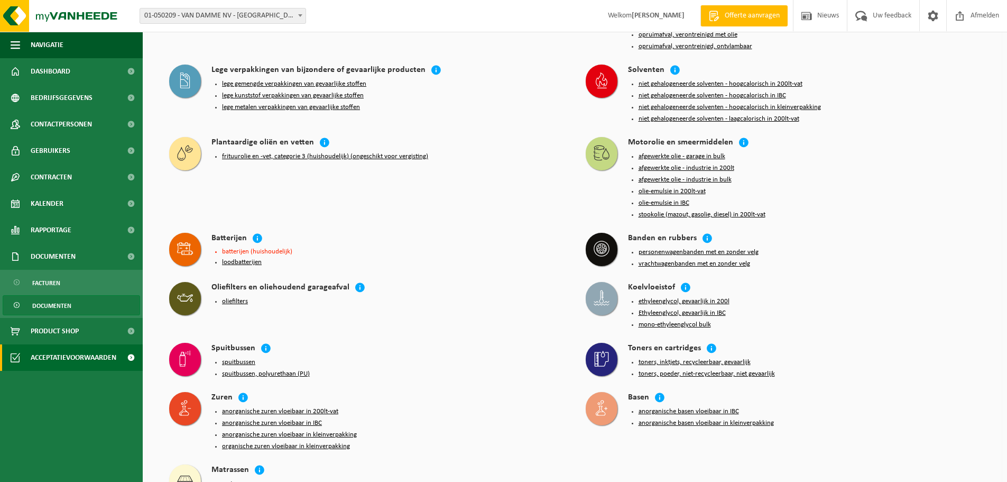  Describe the element at coordinates (289, 435) in the screenshot. I see `button: anorganische zuren vloeibaar in kleinverpakking` at that location.